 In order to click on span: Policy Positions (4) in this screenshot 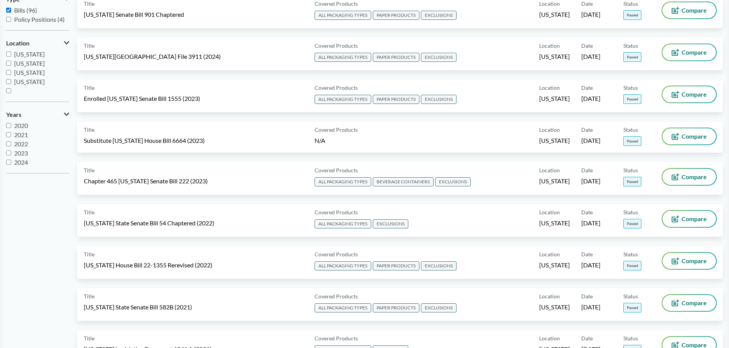, I will do `click(39, 19)`.